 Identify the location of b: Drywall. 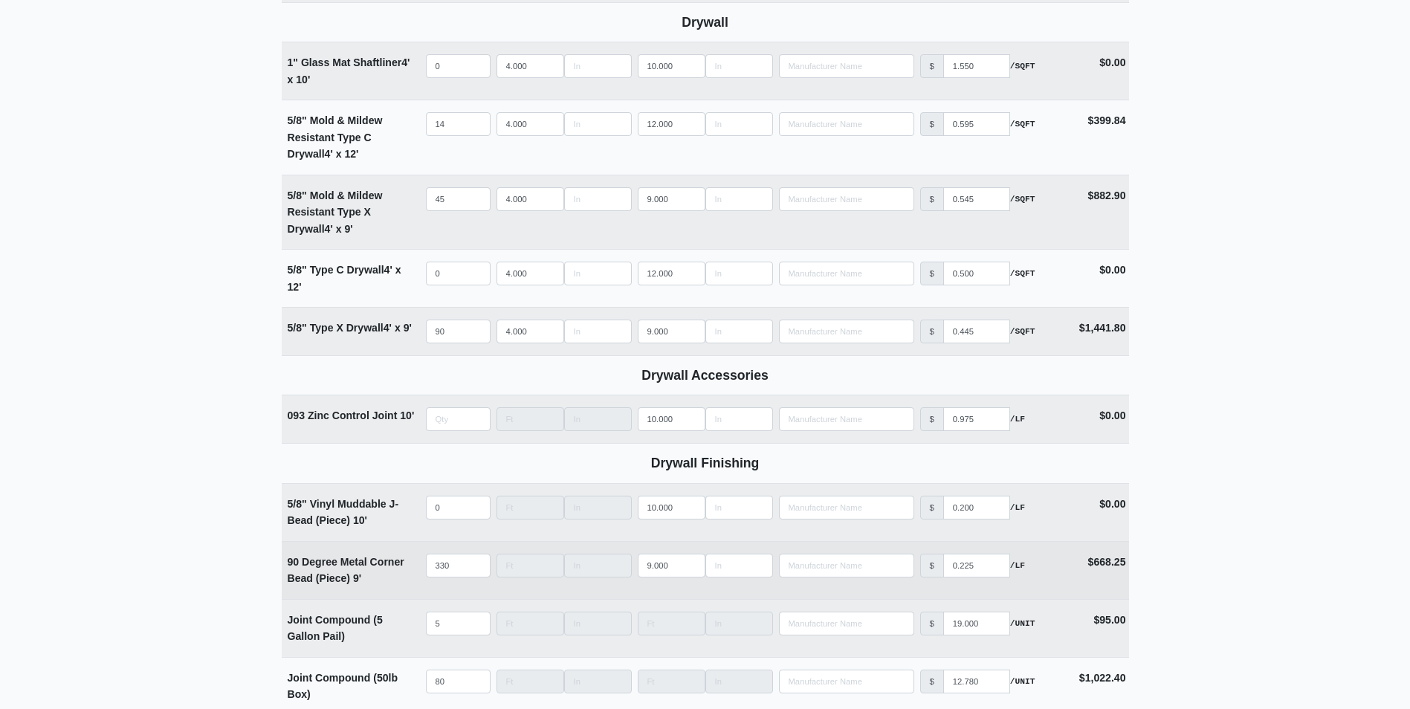
(705, 22).